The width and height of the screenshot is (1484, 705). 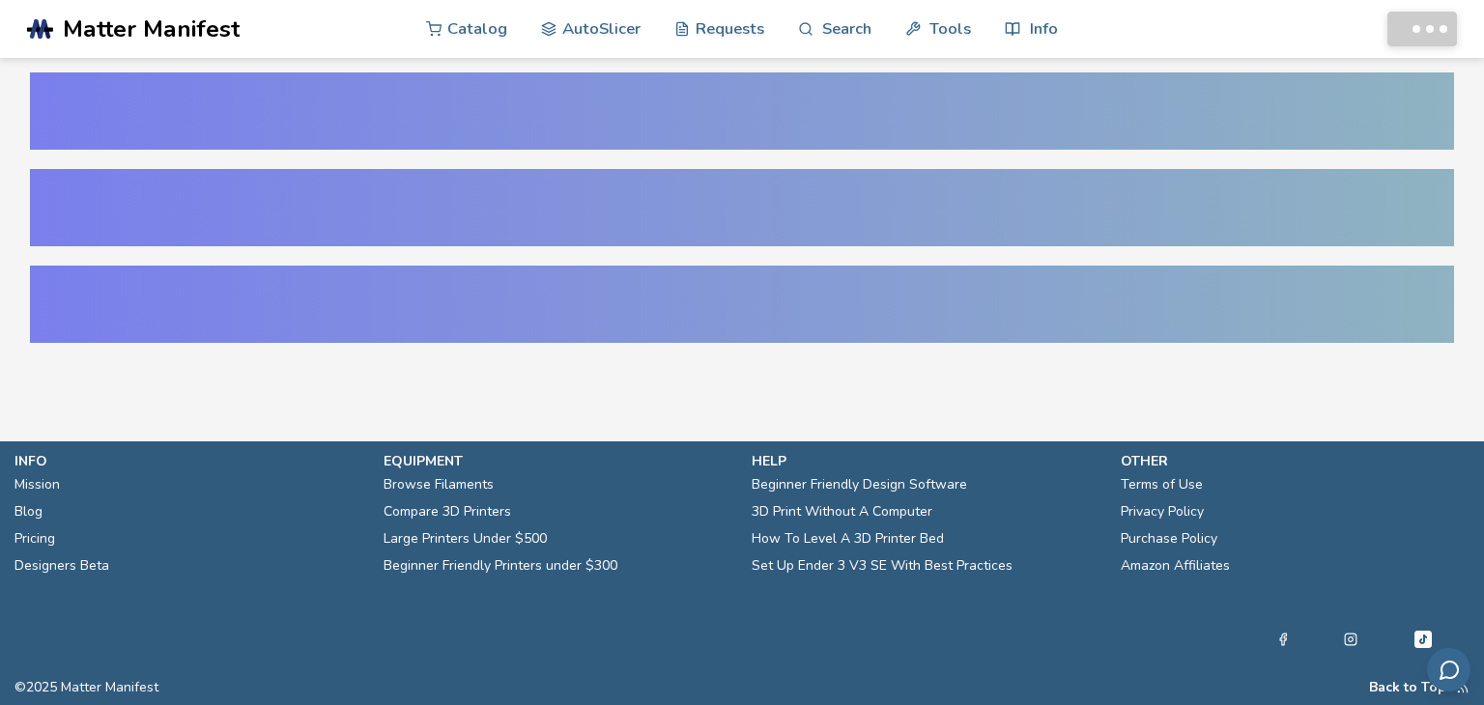 I want to click on a: Browse Filaments, so click(x=439, y=485).